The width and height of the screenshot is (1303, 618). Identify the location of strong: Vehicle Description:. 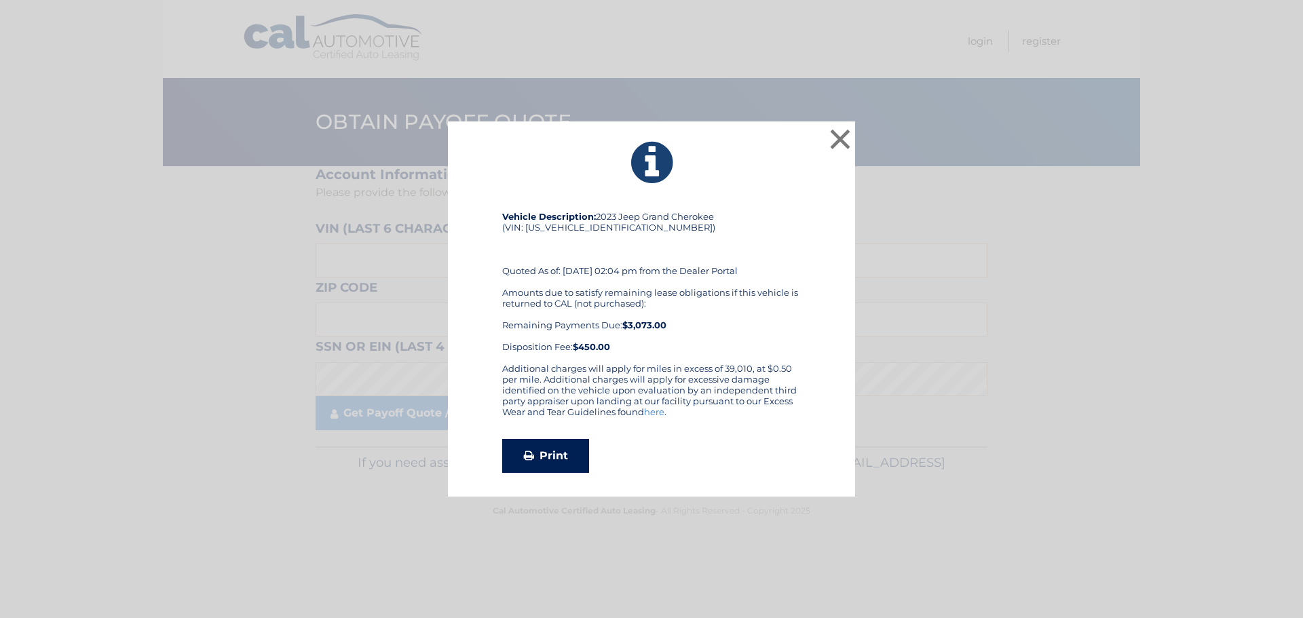
(549, 217).